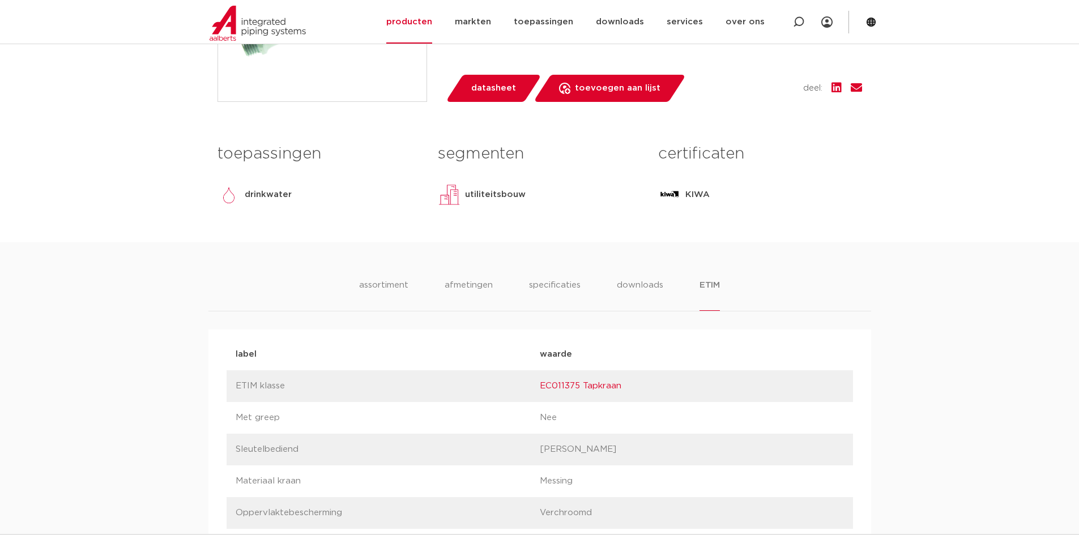 The height and width of the screenshot is (535, 1079). What do you see at coordinates (493, 88) in the screenshot?
I see `a: datasheet` at bounding box center [493, 88].